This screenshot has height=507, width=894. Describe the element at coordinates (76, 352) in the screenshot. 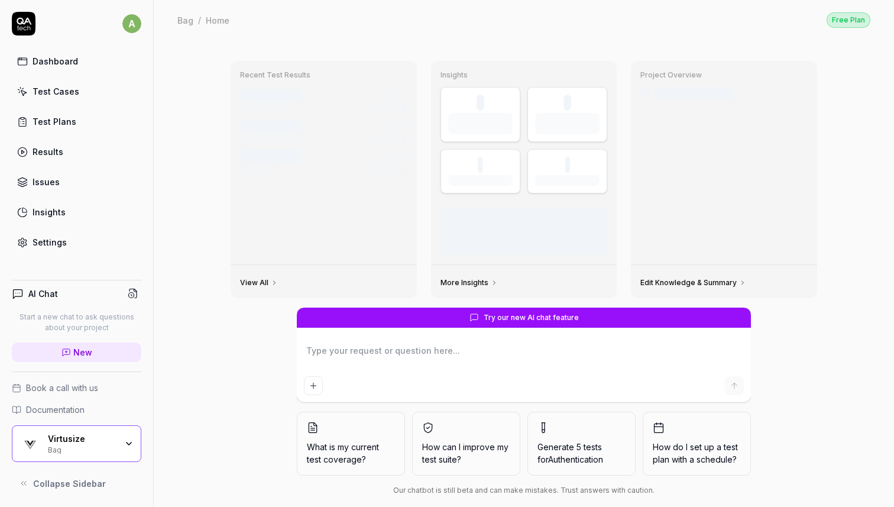

I see `a: New` at that location.